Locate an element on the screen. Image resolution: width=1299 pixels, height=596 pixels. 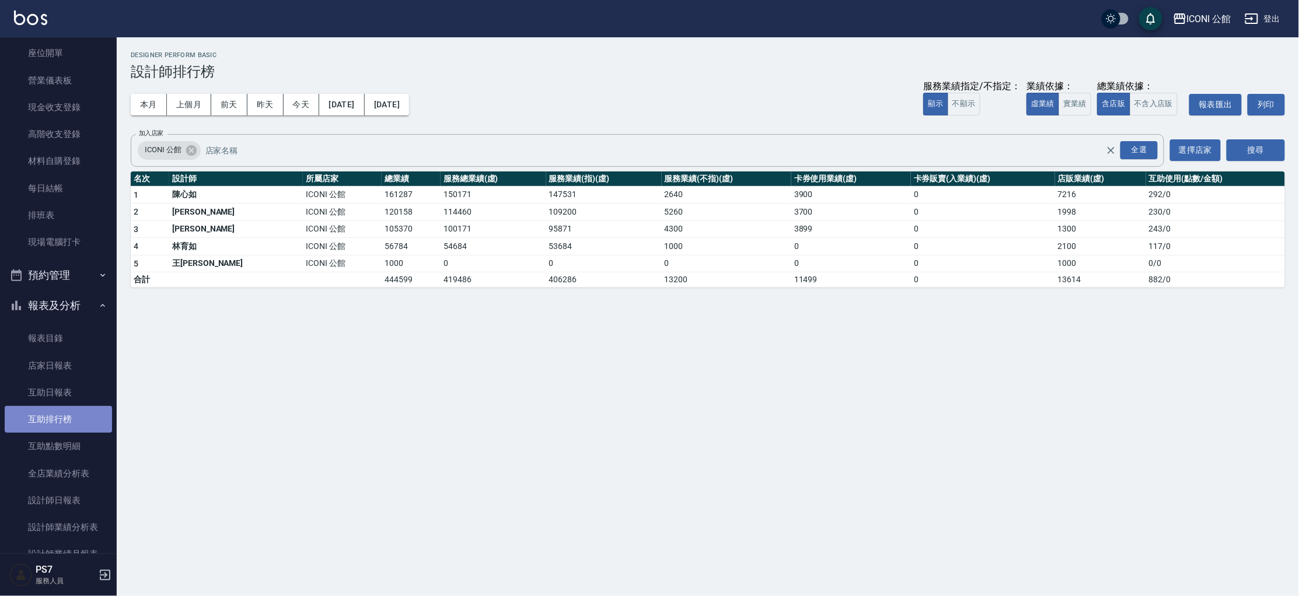
a: 座位開單 is located at coordinates (58, 53).